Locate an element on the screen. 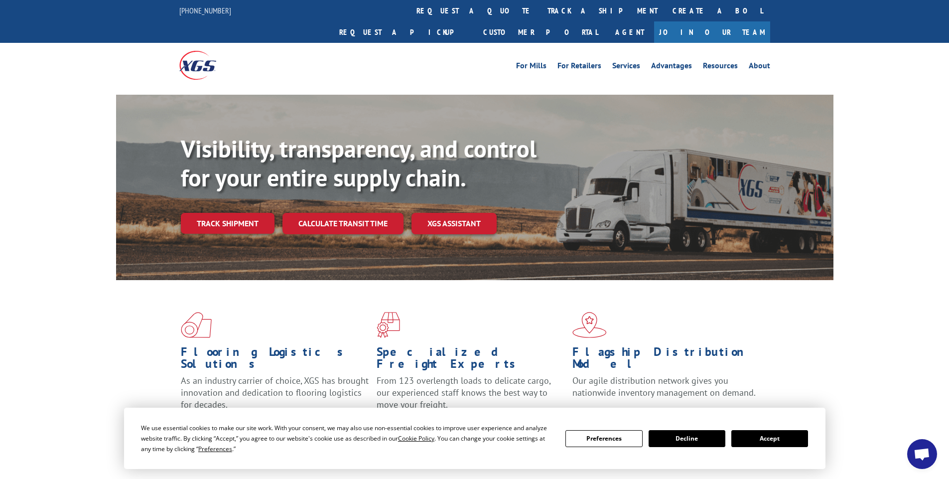 Image resolution: width=949 pixels, height=479 pixels. span: Preferences is located at coordinates (215, 448).